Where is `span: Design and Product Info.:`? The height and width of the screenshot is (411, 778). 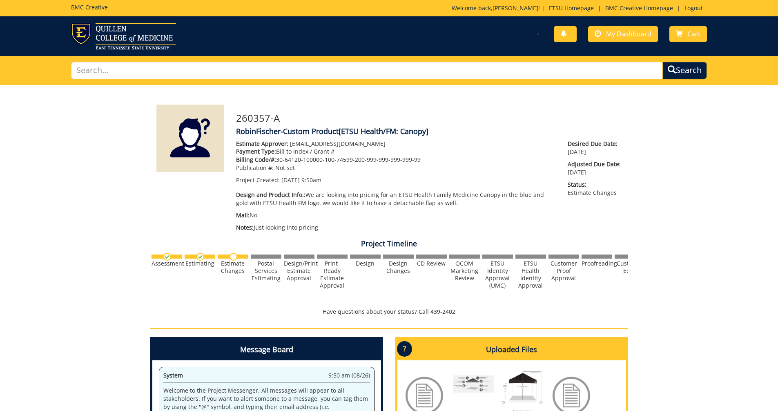 span: Design and Product Info.: is located at coordinates (271, 194).